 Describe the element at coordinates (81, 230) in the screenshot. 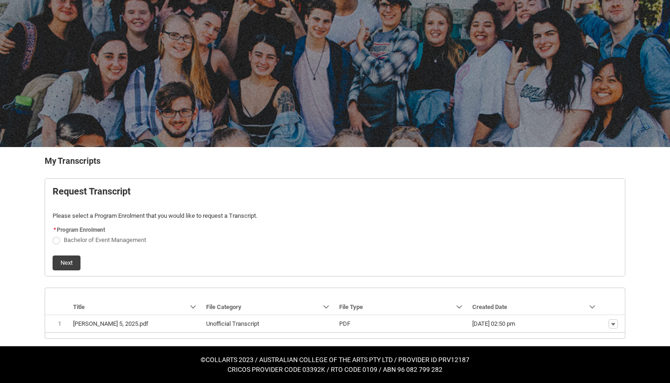

I see `span: Program Enrolment` at that location.